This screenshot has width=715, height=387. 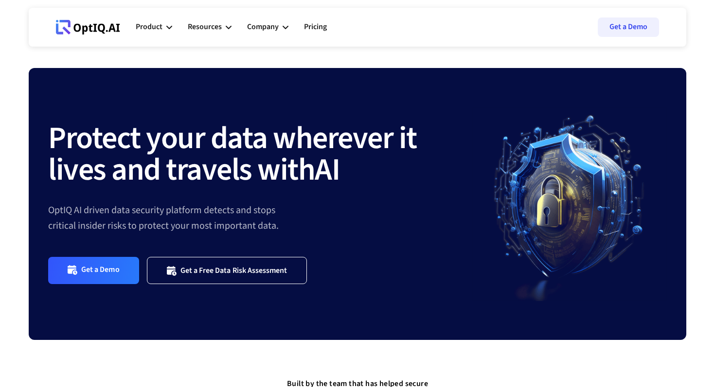 I want to click on div: Get a Free Data Risk Assessment, so click(x=234, y=271).